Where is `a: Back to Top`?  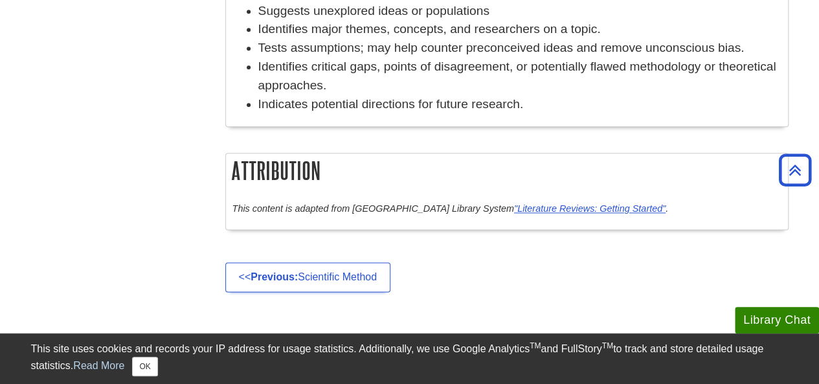
a: Back to Top is located at coordinates (795, 170).